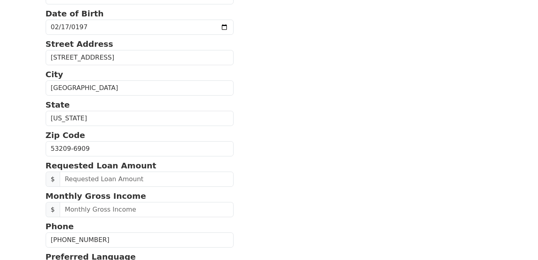 The image size is (538, 260). Describe the element at coordinates (60, 227) in the screenshot. I see `strong: Phone` at that location.